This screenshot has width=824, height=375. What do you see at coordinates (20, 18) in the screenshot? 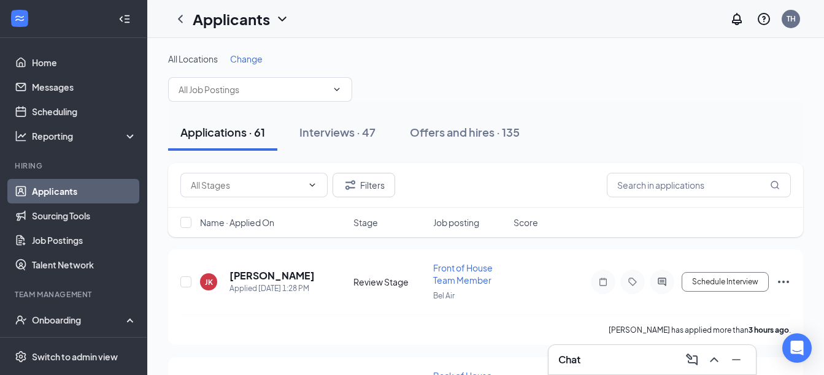
I see `svg: WorkstreamLogo` at bounding box center [20, 18].